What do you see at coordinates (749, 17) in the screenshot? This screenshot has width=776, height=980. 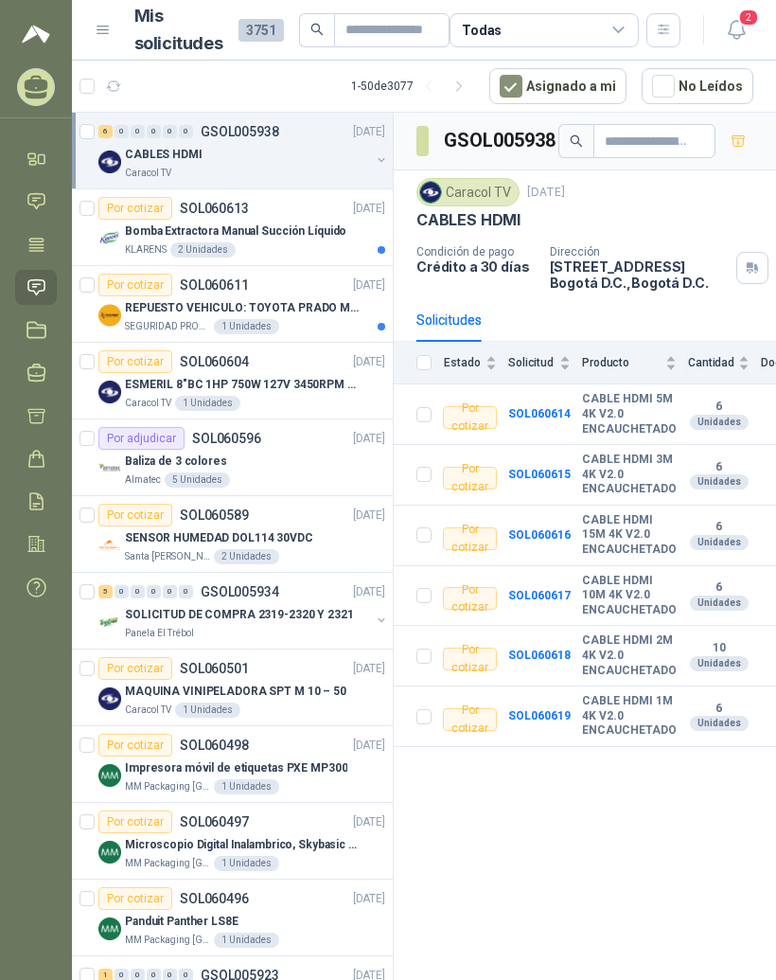 I see `span: 2` at bounding box center [749, 17].